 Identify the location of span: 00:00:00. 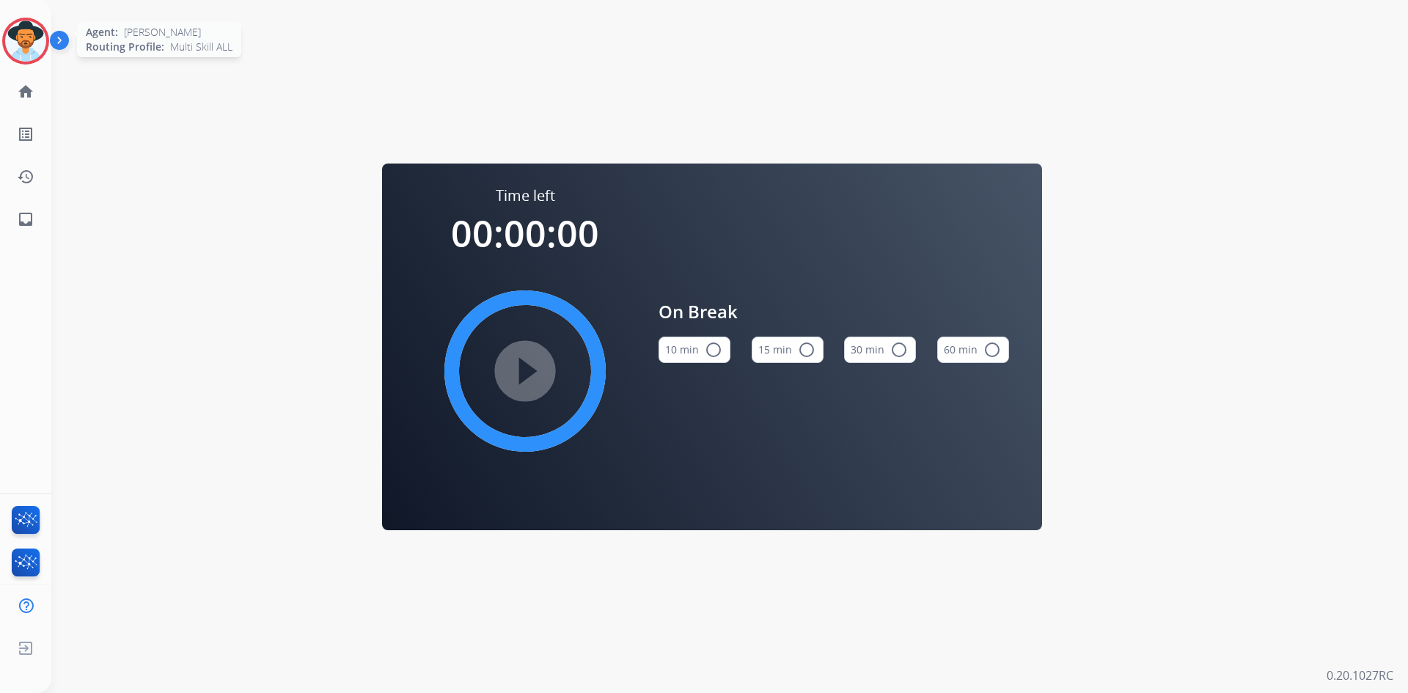
(525, 233).